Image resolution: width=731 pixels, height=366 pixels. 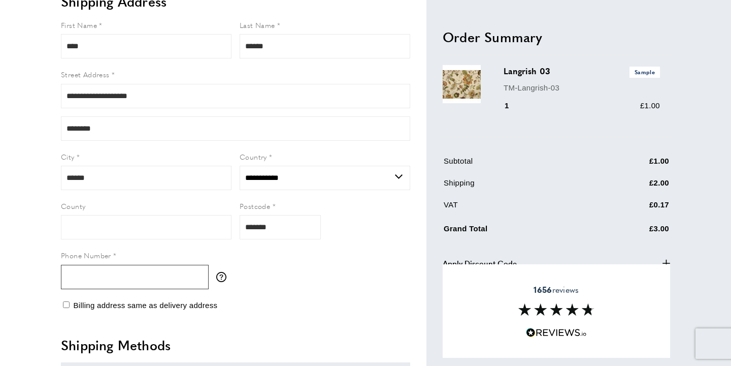 I want to click on td: £0.17, so click(x=634, y=208).